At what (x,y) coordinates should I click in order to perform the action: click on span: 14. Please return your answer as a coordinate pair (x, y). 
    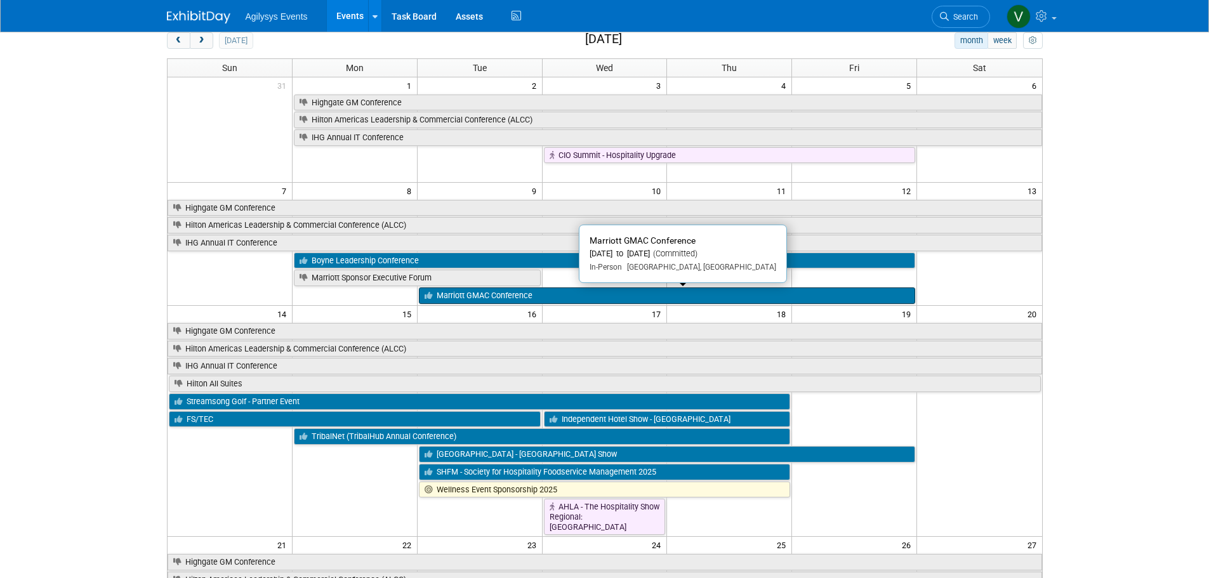
    Looking at the image, I should click on (284, 314).